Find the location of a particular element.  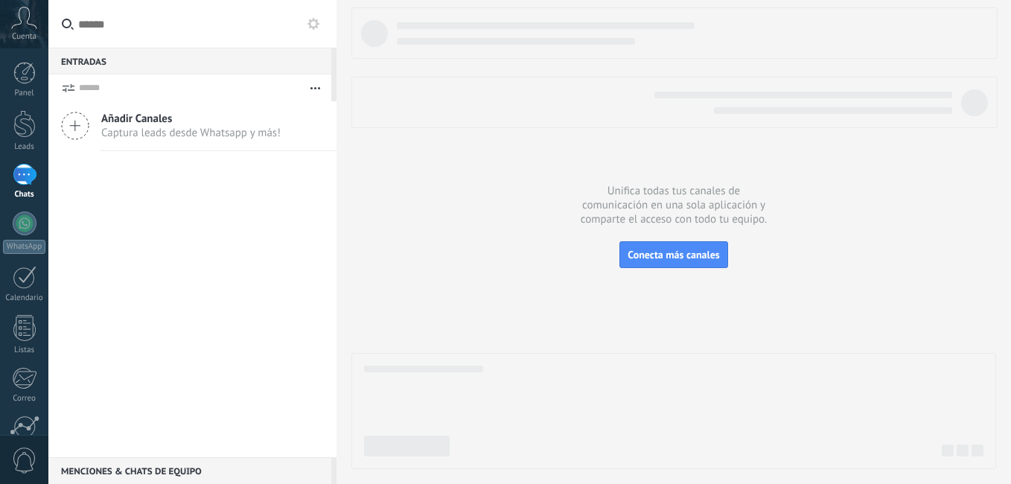

div: Menciones & Chats de equipo is located at coordinates (190, 470).